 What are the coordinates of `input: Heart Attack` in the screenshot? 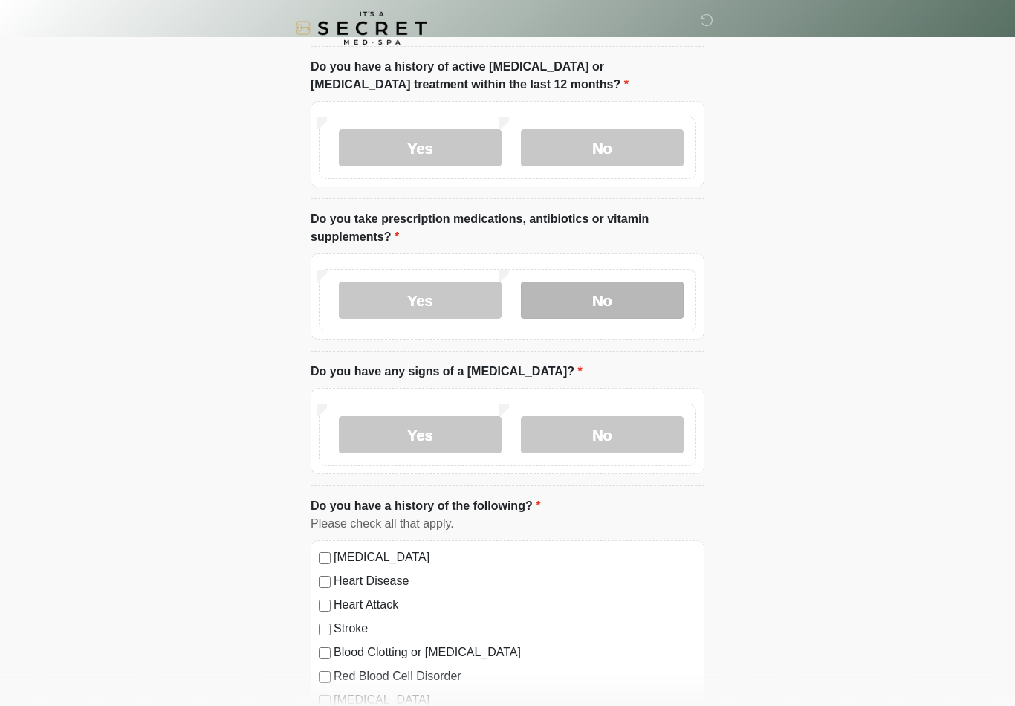 It's located at (325, 606).